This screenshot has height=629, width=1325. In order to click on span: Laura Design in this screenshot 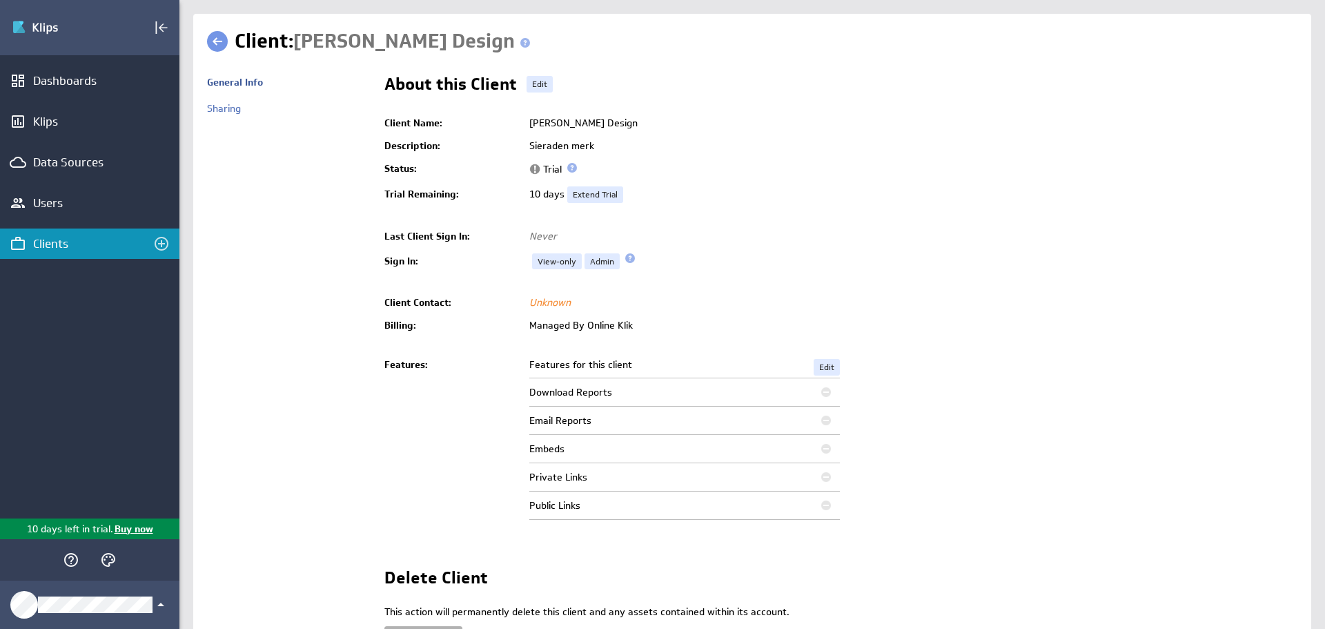, I will do `click(404, 41)`.